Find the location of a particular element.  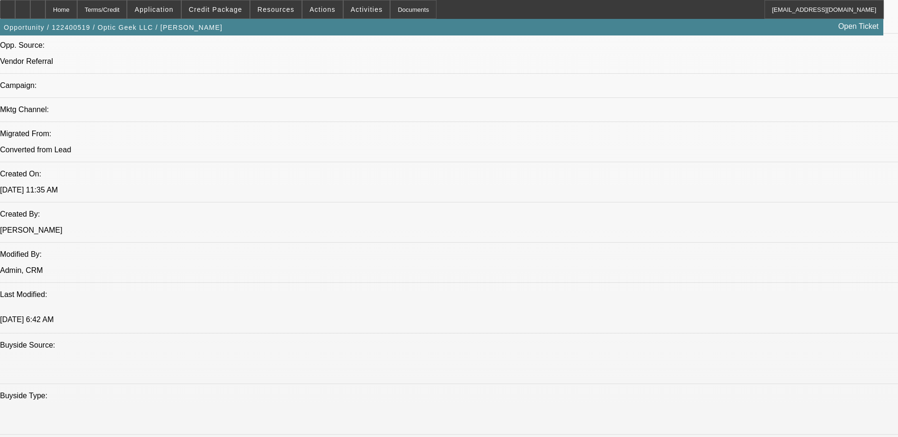

button: Actions is located at coordinates (322, 9).